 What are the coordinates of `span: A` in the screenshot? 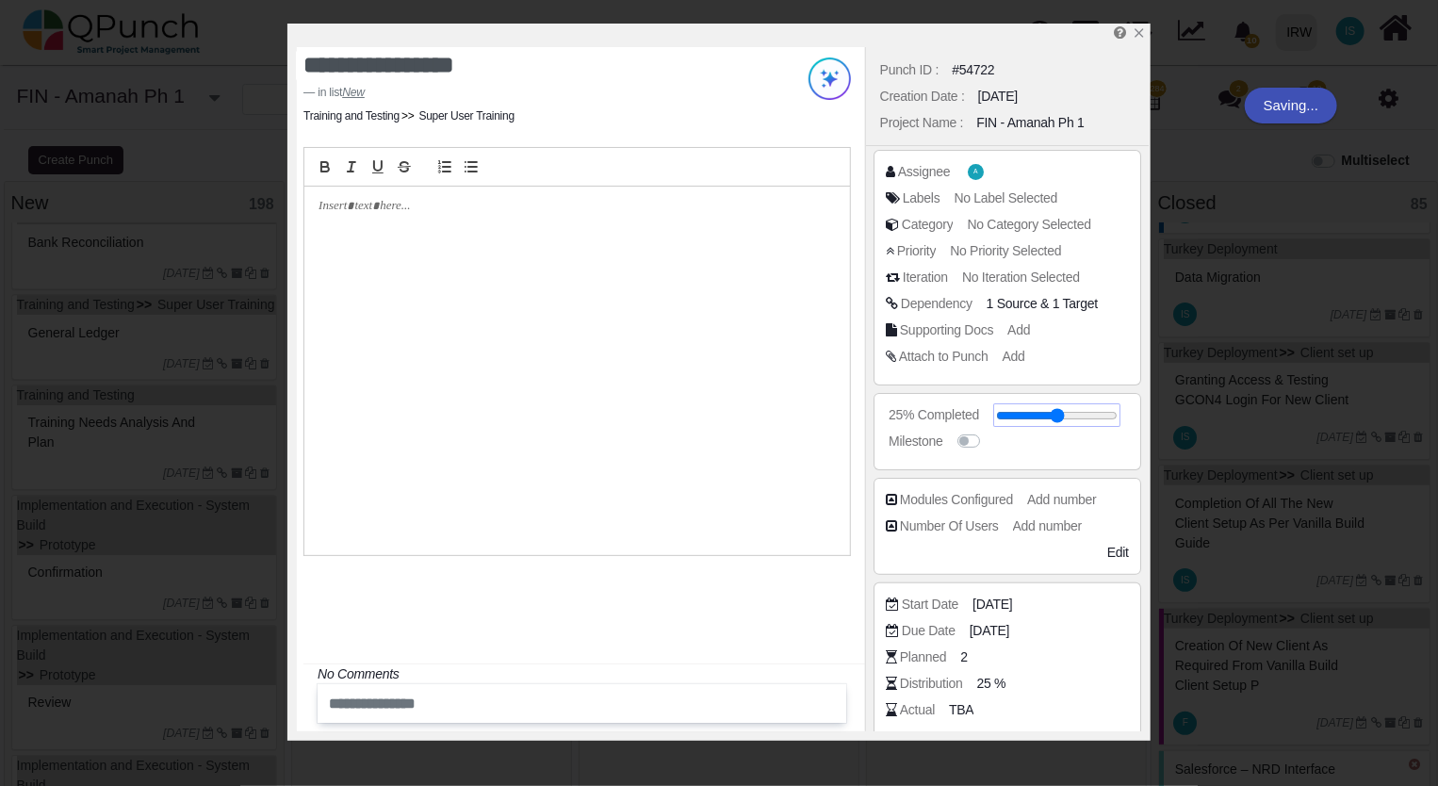 It's located at (975, 172).